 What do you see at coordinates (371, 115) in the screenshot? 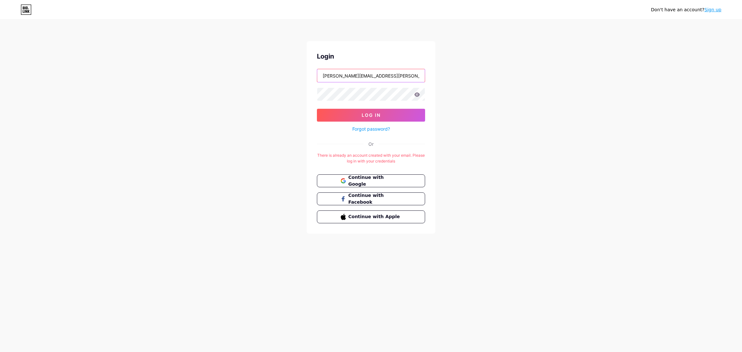
I see `button: Log In` at bounding box center [371, 115].